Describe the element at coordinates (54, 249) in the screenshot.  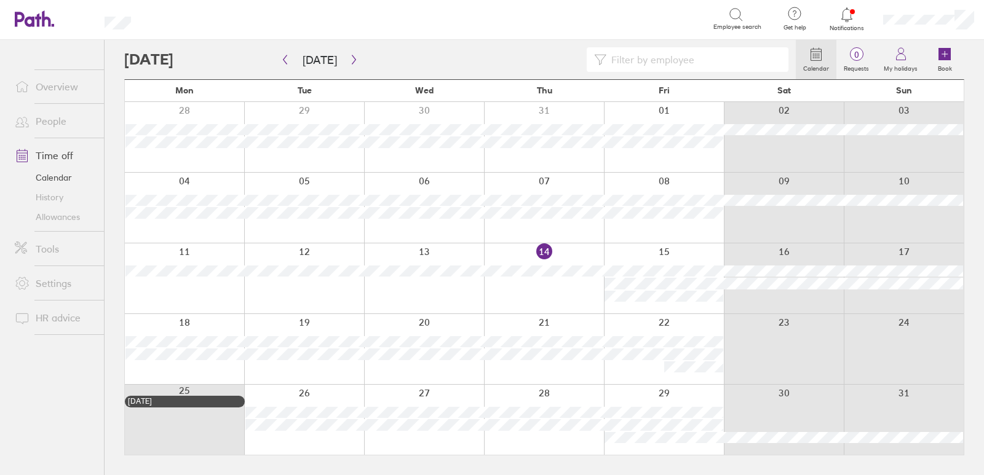
I see `a: Tools` at that location.